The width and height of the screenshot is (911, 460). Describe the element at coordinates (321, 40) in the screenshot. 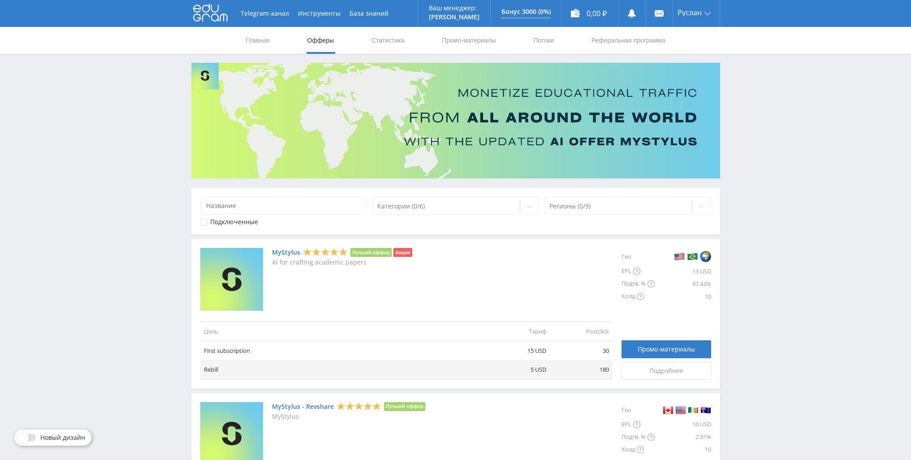

I see `a: Офферы` at that location.